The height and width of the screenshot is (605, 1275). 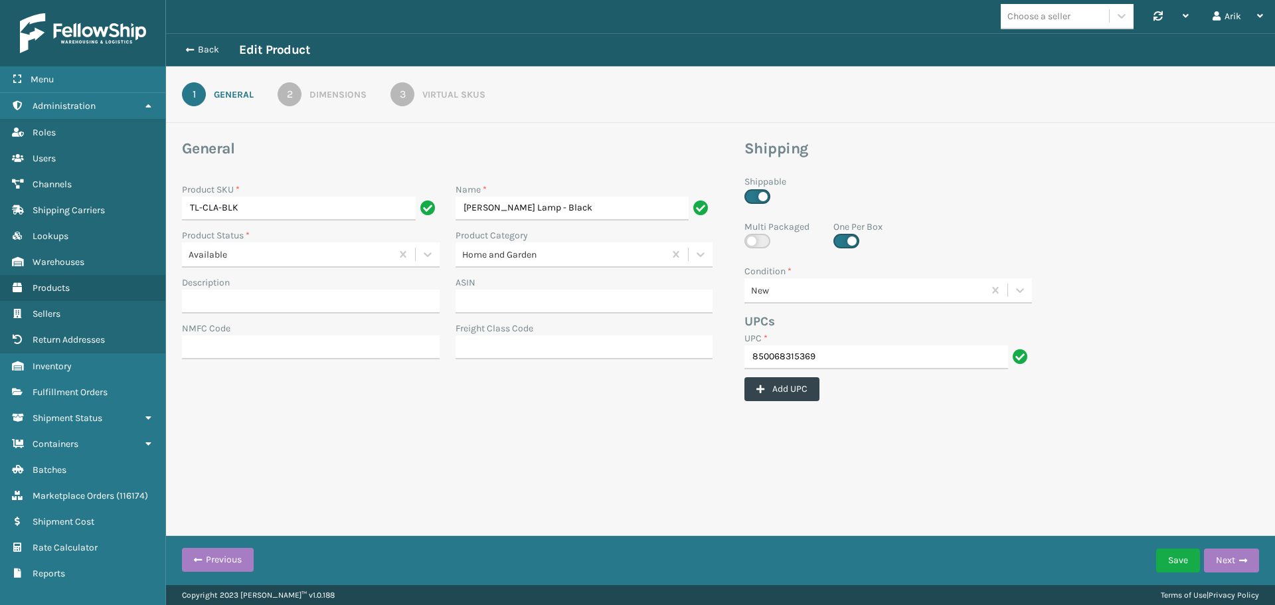 I want to click on span: Shipment Status, so click(x=67, y=418).